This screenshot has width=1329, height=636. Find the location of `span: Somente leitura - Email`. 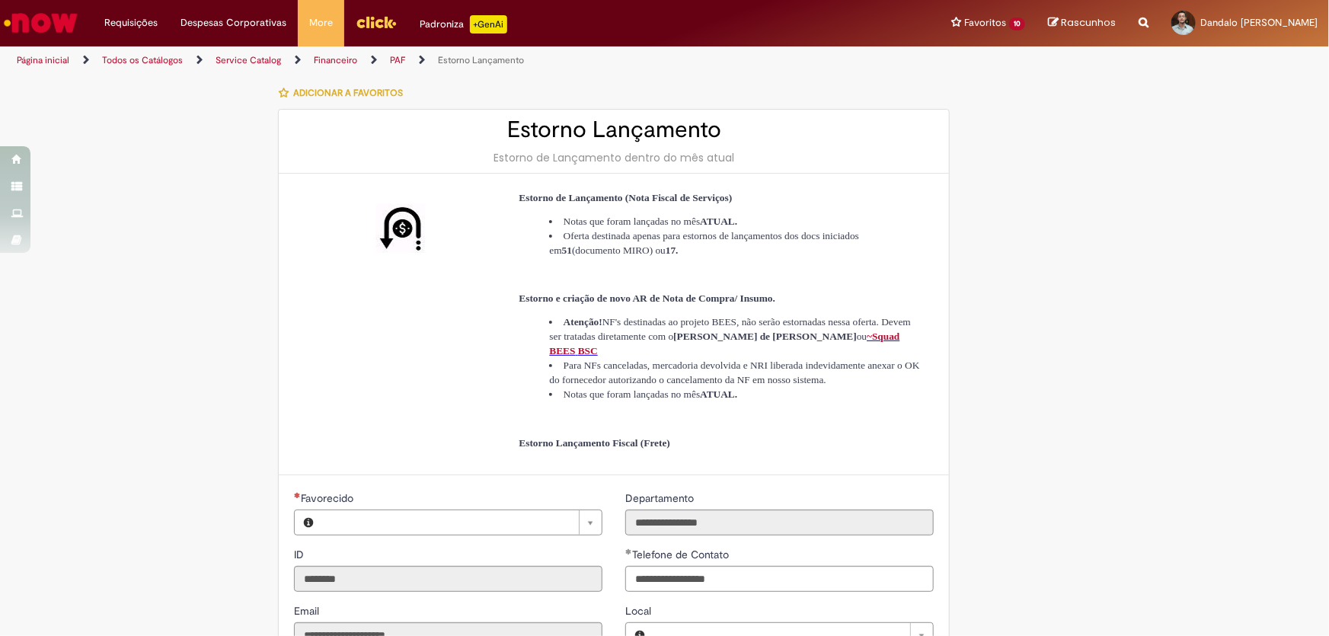

span: Somente leitura - Email is located at coordinates (308, 611).